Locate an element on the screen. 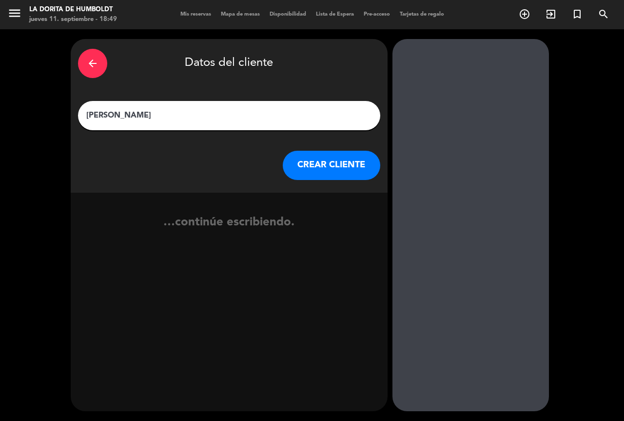  button: CREAR CLIENTE is located at coordinates (331, 165).